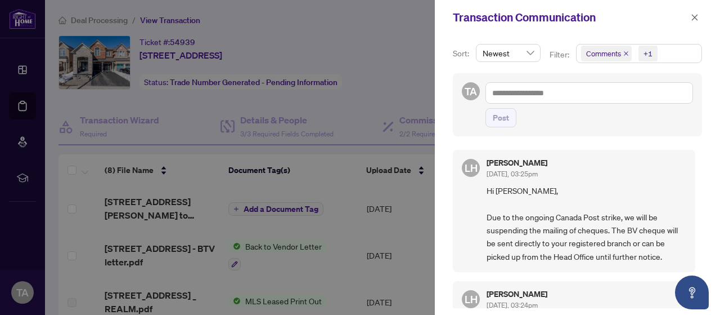 This screenshot has height=315, width=720. What do you see at coordinates (471, 91) in the screenshot?
I see `span: TA` at bounding box center [471, 91].